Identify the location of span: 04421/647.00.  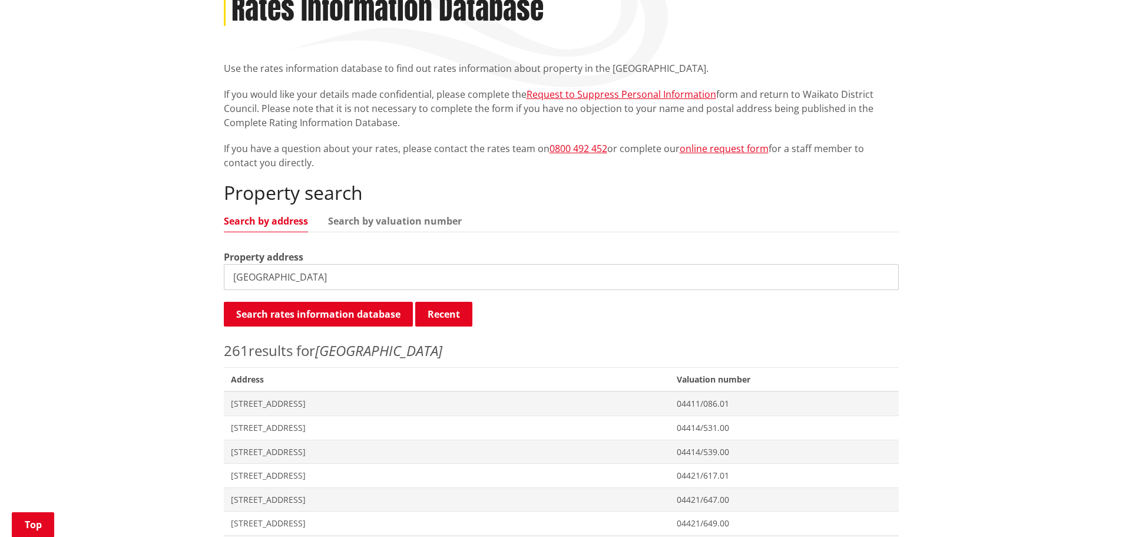
(784, 500).